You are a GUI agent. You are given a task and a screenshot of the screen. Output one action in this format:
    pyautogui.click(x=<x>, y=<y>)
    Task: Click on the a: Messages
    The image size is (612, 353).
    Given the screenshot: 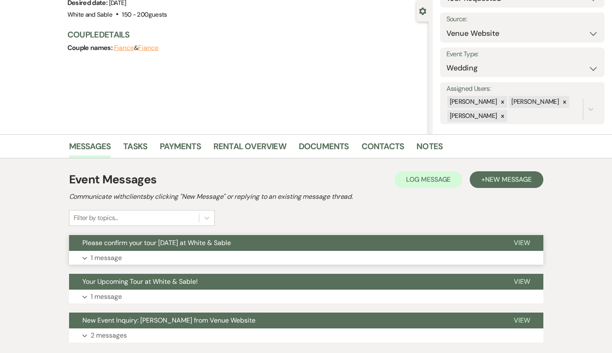 What is the action you would take?
    pyautogui.click(x=90, y=149)
    